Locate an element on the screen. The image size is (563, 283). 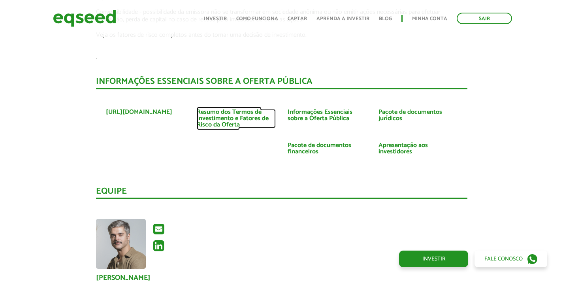
a: Informações Essenciais sobre a Oferta Pública is located at coordinates (327, 115).